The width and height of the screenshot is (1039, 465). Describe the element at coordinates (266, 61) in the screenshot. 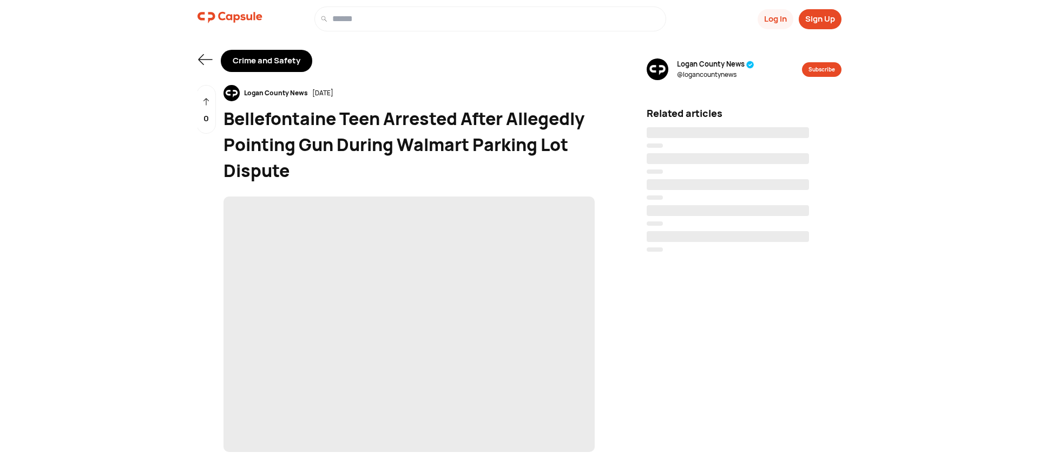

I see `div: Crime and Safety` at that location.